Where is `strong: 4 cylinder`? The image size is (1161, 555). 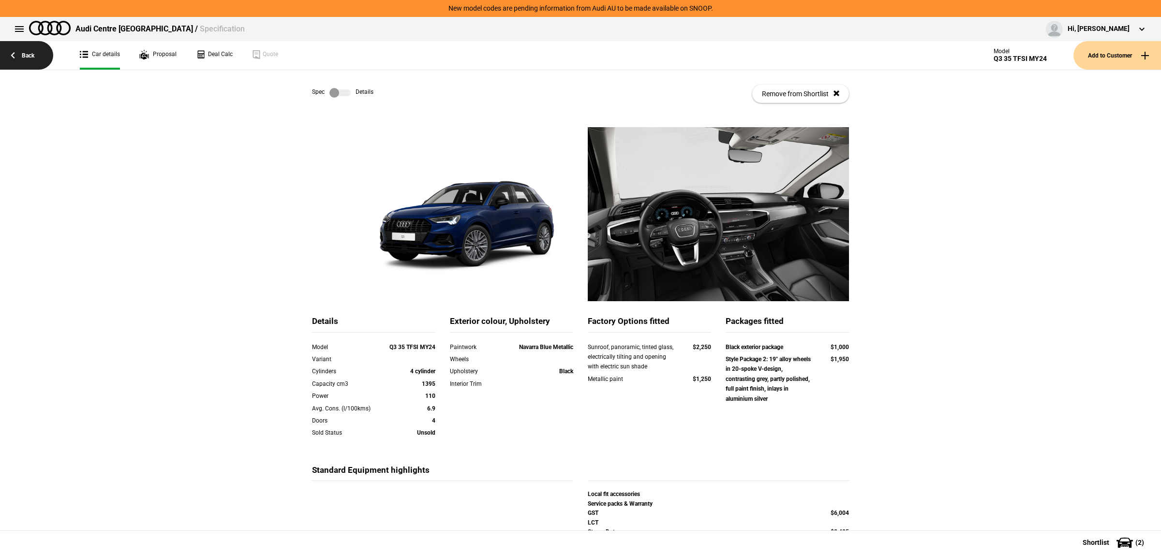
strong: 4 cylinder is located at coordinates (423, 372).